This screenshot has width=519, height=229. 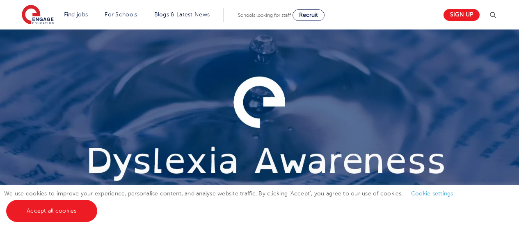 What do you see at coordinates (308, 15) in the screenshot?
I see `span: Recruit` at bounding box center [308, 15].